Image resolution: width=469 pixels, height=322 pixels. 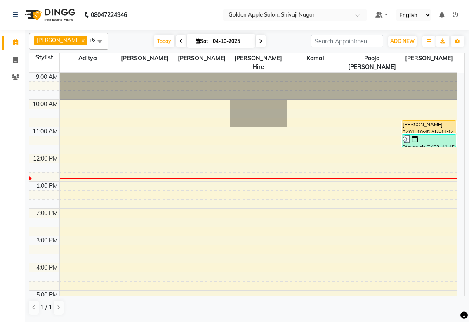 I want to click on div: 12:00 PM, so click(x=45, y=158).